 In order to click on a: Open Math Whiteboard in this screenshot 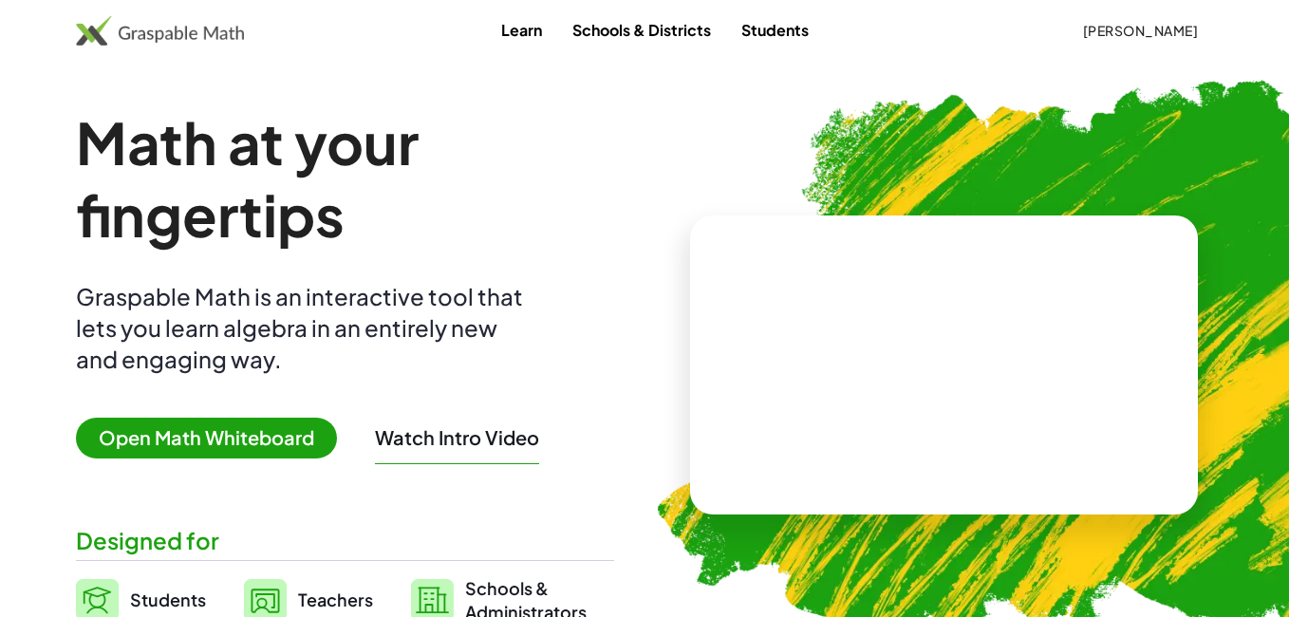, I will do `click(214, 439)`.